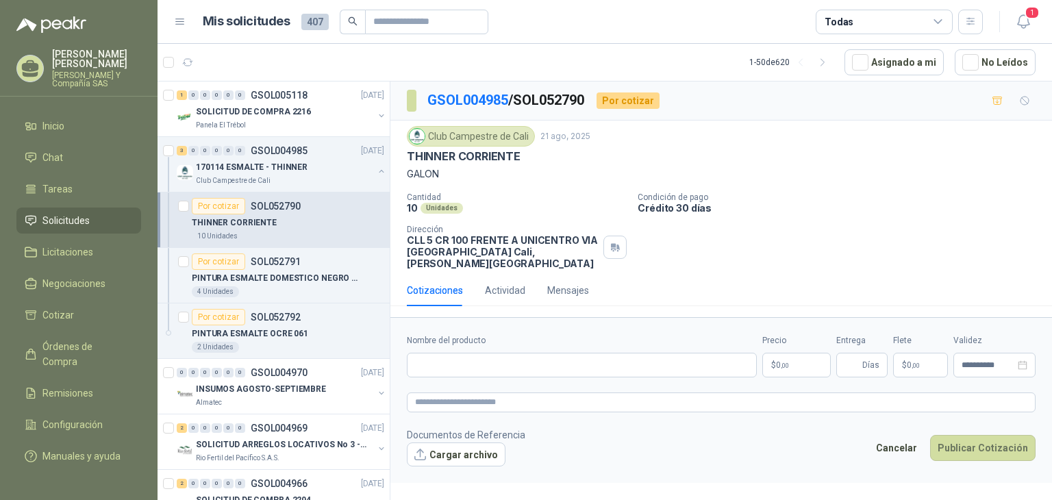 The image size is (1052, 500). What do you see at coordinates (238, 458) in the screenshot?
I see `p: Rio Fertil del Pacífico S.A.S.` at bounding box center [238, 458].